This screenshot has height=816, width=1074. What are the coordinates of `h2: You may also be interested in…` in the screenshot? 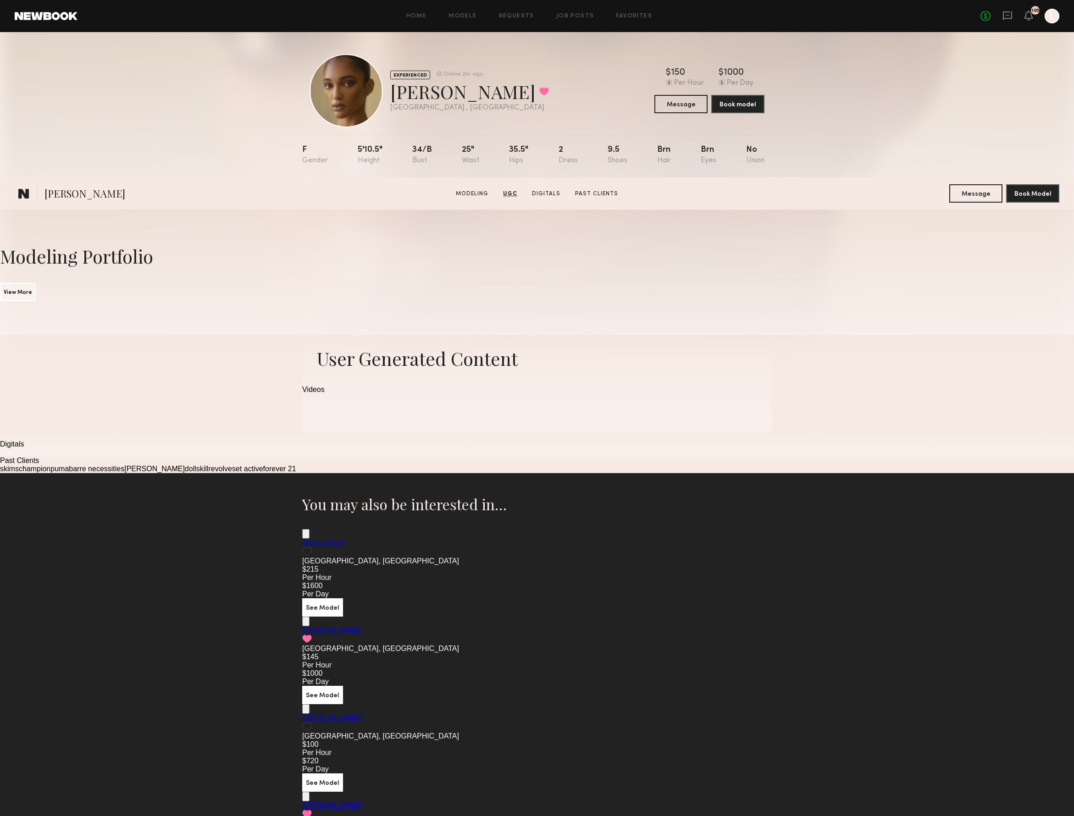 It's located at (537, 504).